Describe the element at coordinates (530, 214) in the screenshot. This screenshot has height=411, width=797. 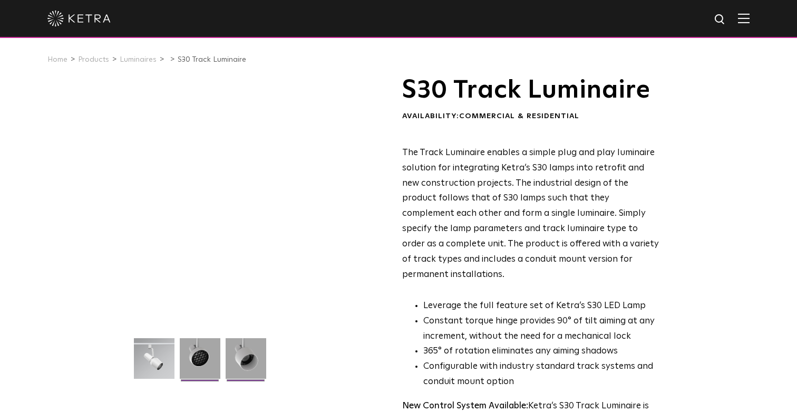
I see `span: The Track Luminaire enables a simple plug and play luminaire solution for integrating Ketra’s S30...` at that location.